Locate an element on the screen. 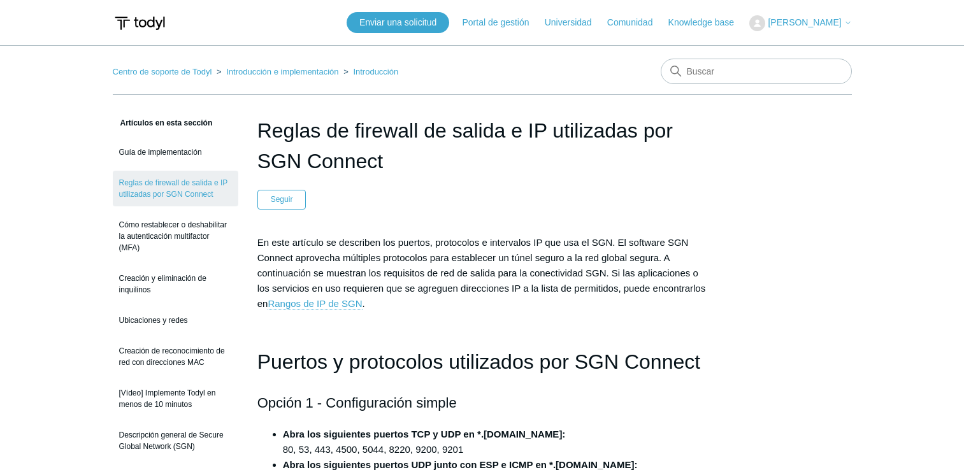 The height and width of the screenshot is (470, 964). a: Creación de reconocimiento de red con direcciones MAC is located at coordinates (175, 357).